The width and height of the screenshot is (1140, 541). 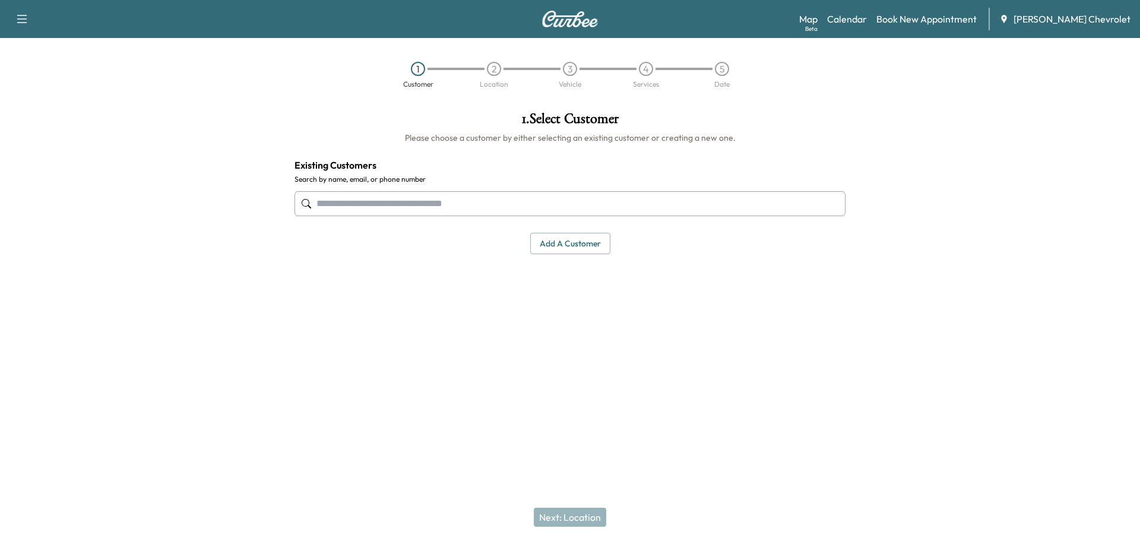 What do you see at coordinates (646, 69) in the screenshot?
I see `div: 4` at bounding box center [646, 69].